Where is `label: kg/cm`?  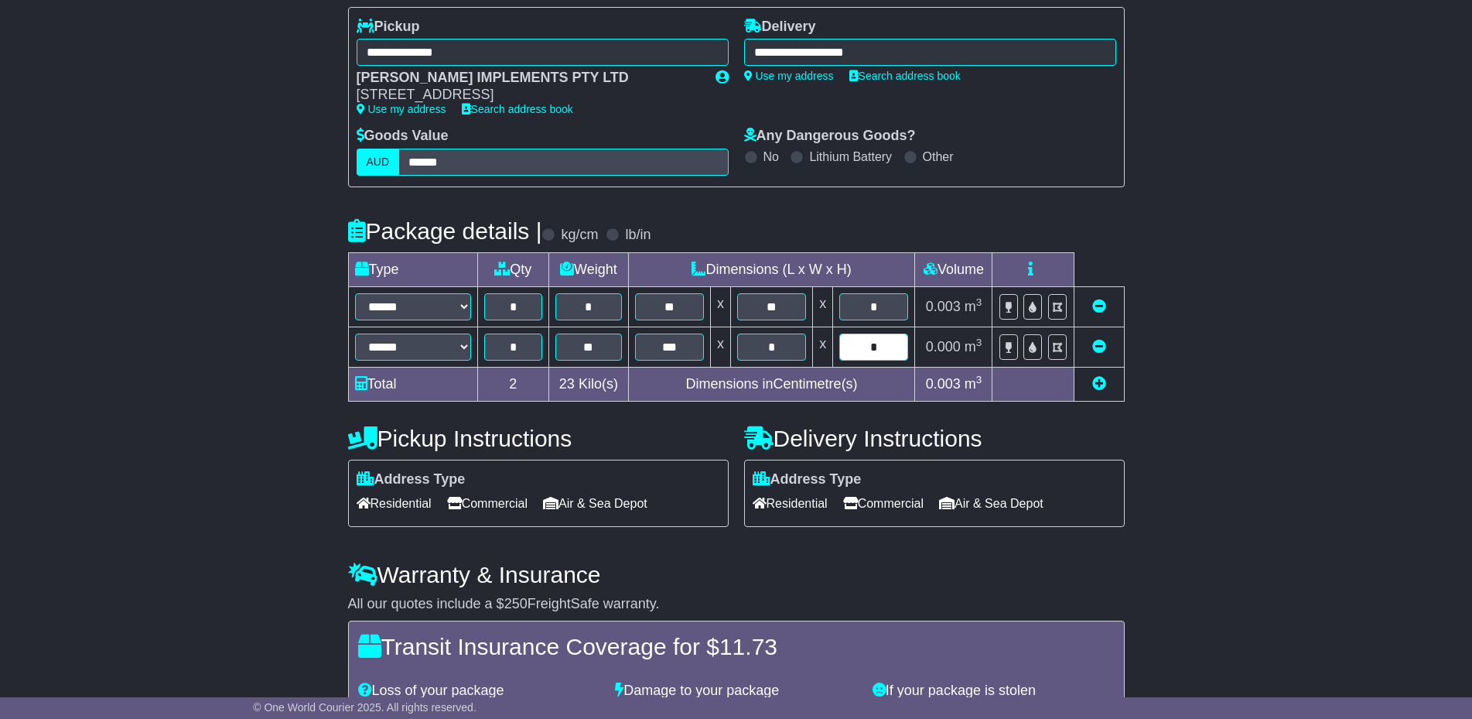 label: kg/cm is located at coordinates (579, 235).